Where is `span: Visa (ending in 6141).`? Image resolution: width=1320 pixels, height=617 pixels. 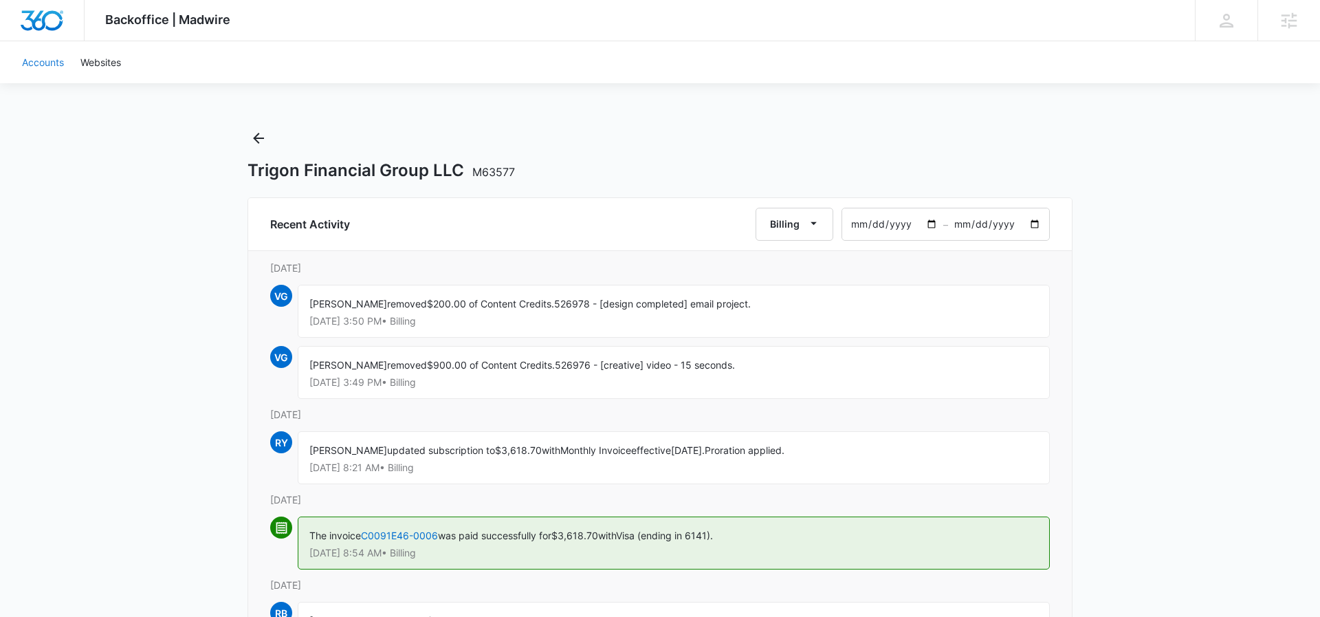
span: Visa (ending in 6141). is located at coordinates (664, 535).